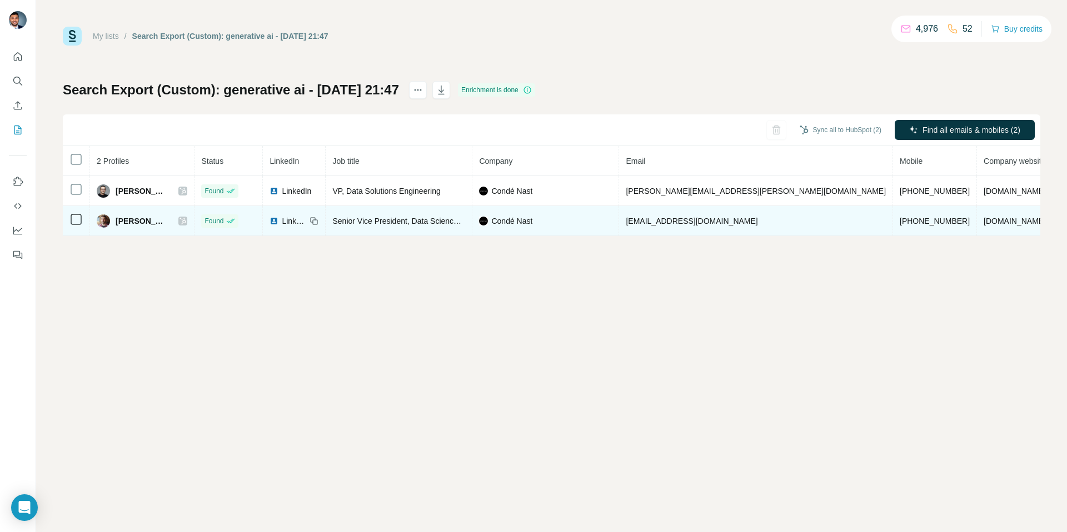 This screenshot has width=1067, height=532. Describe the element at coordinates (496, 90) in the screenshot. I see `div: Enrichment is done` at that location.